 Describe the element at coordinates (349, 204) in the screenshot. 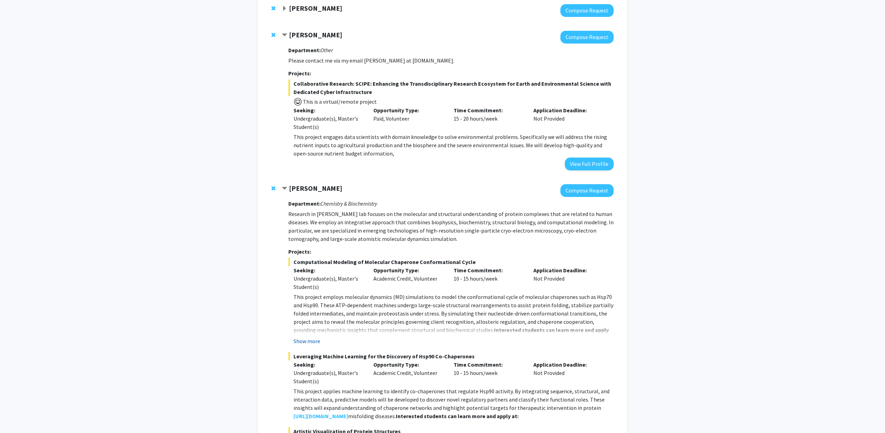

I see `i: Chemistry & Biochemistry` at that location.